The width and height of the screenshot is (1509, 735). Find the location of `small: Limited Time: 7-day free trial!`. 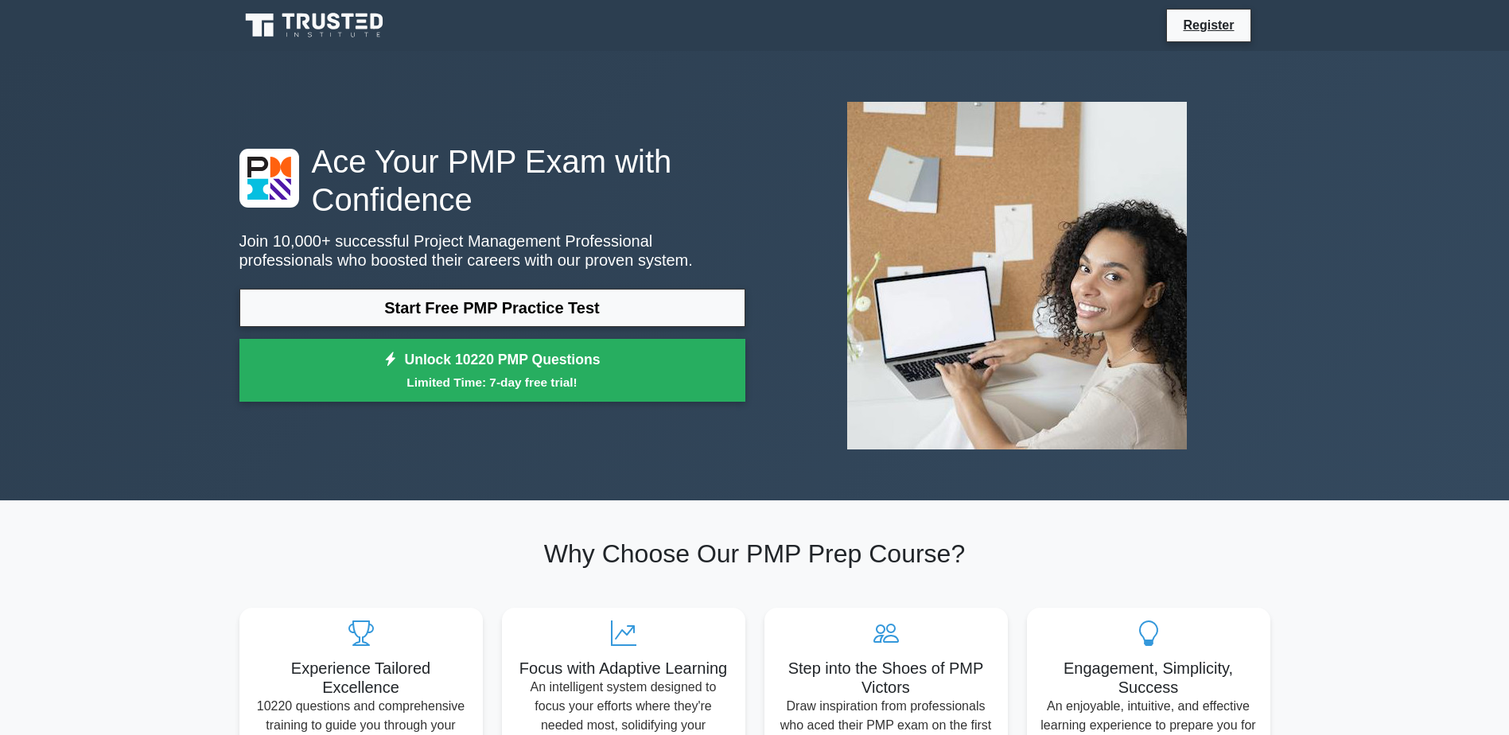

small: Limited Time: 7-day free trial! is located at coordinates (492, 382).